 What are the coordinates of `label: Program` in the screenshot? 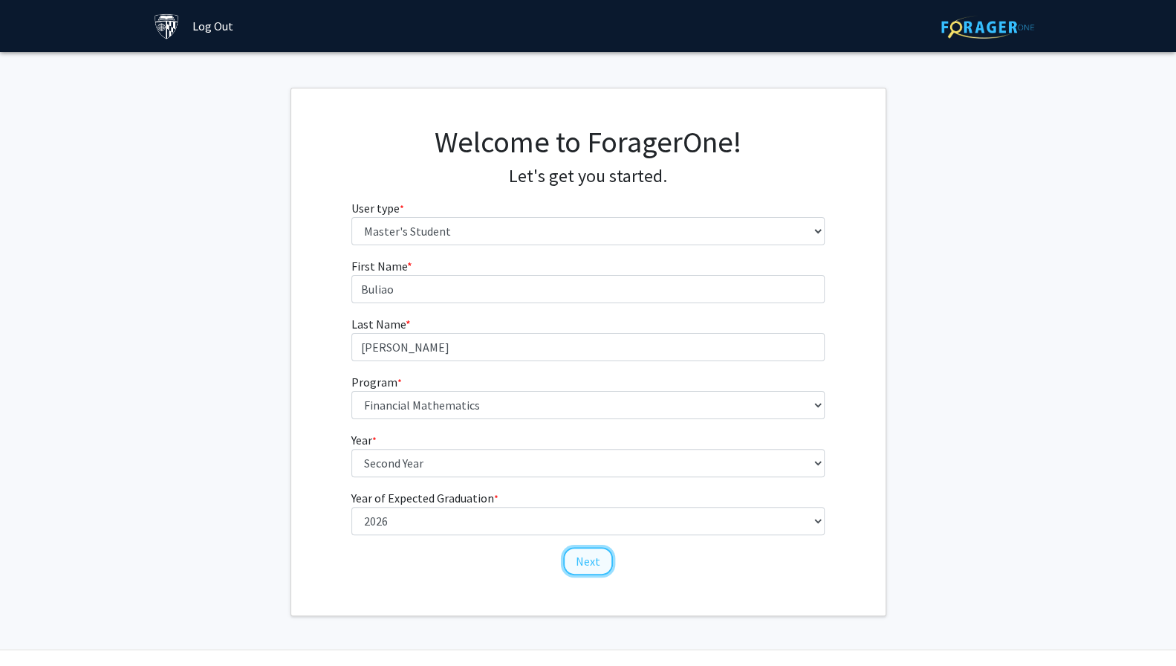 It's located at (377, 382).